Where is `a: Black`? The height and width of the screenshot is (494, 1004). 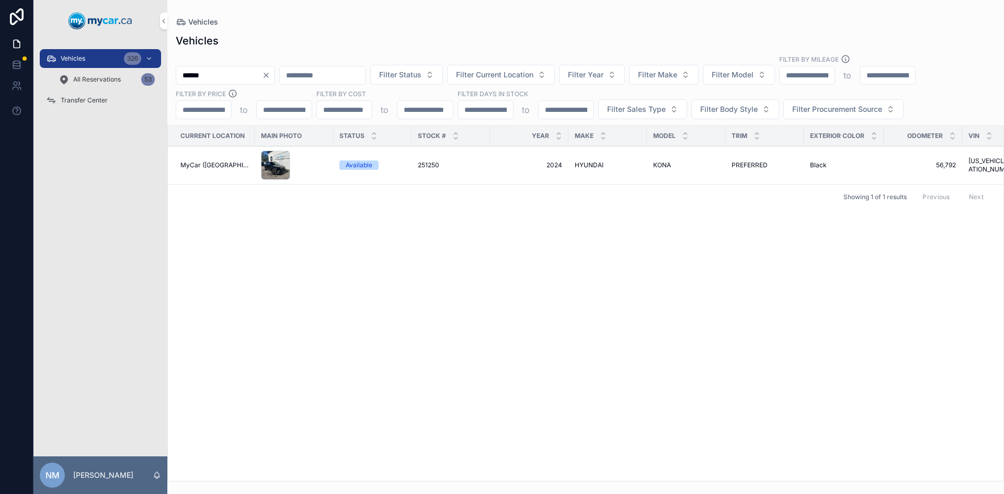 a: Black is located at coordinates (843, 165).